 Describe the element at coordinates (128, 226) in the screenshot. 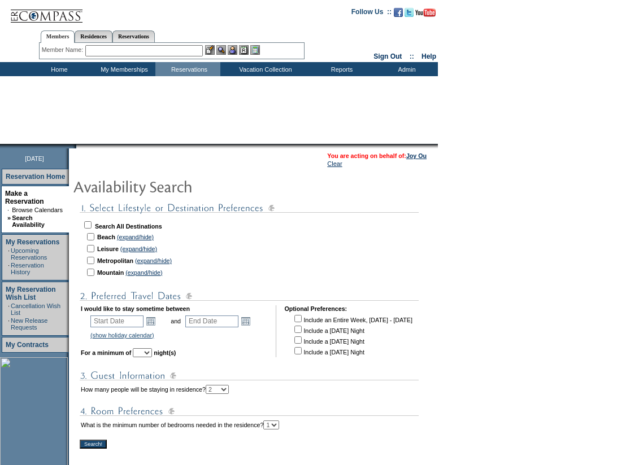

I see `b: Search All Destinations` at that location.